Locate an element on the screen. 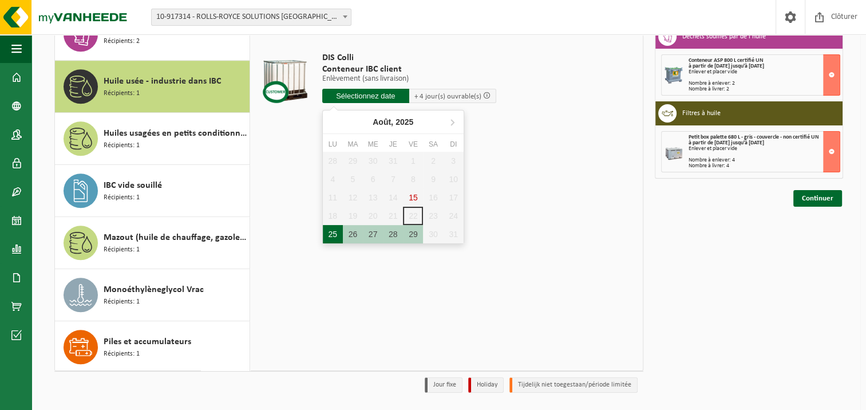 This screenshot has height=410, width=866. div: Je is located at coordinates (392, 144).